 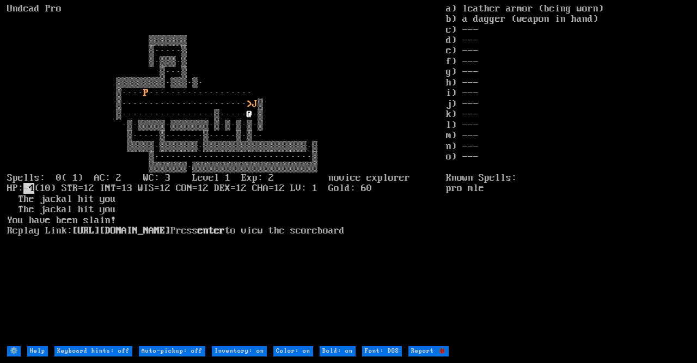 I want to click on stats: a) leather armor (being worn) b) a dagger (weapon in hand) c) --- d) --- e) --- f) --- g) --- h) ..., so click(x=568, y=174).